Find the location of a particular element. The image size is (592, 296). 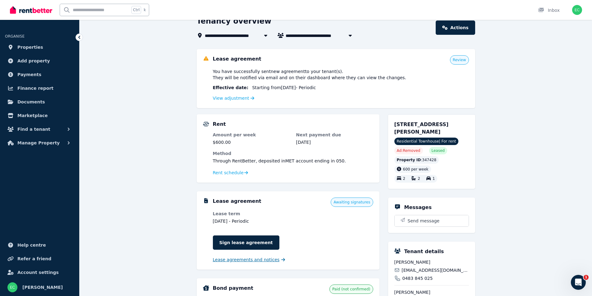

dt: Method is located at coordinates (293, 154).